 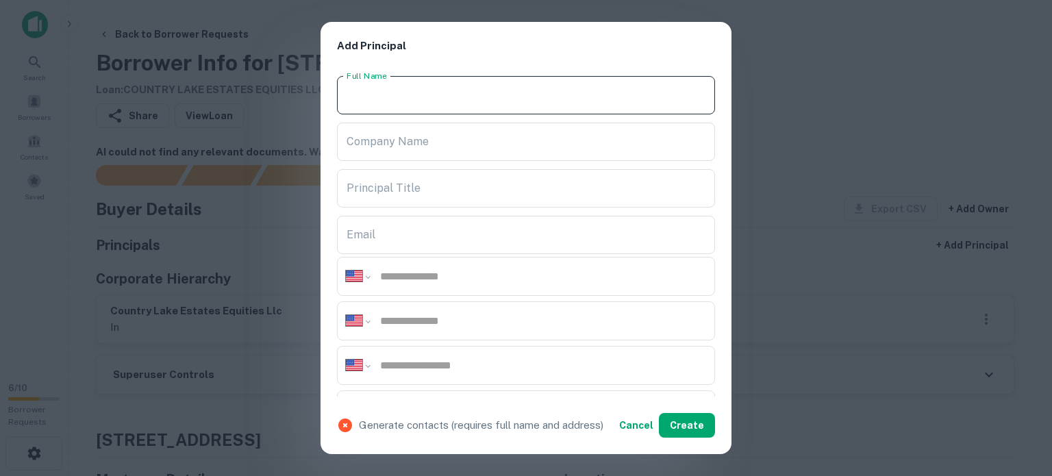 What do you see at coordinates (1017, 399) in the screenshot?
I see `div: Chat Widget` at bounding box center [1017, 399].